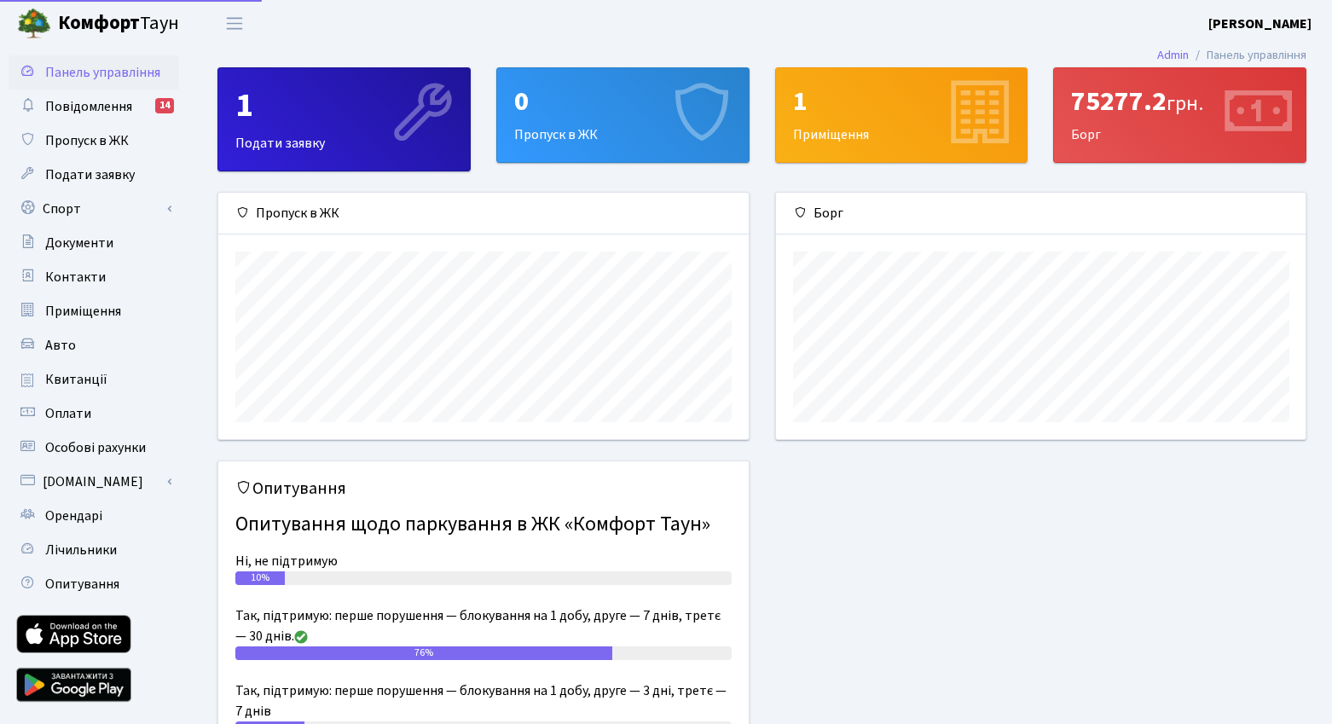  What do you see at coordinates (79, 243) in the screenshot?
I see `span: Документи` at bounding box center [79, 243].